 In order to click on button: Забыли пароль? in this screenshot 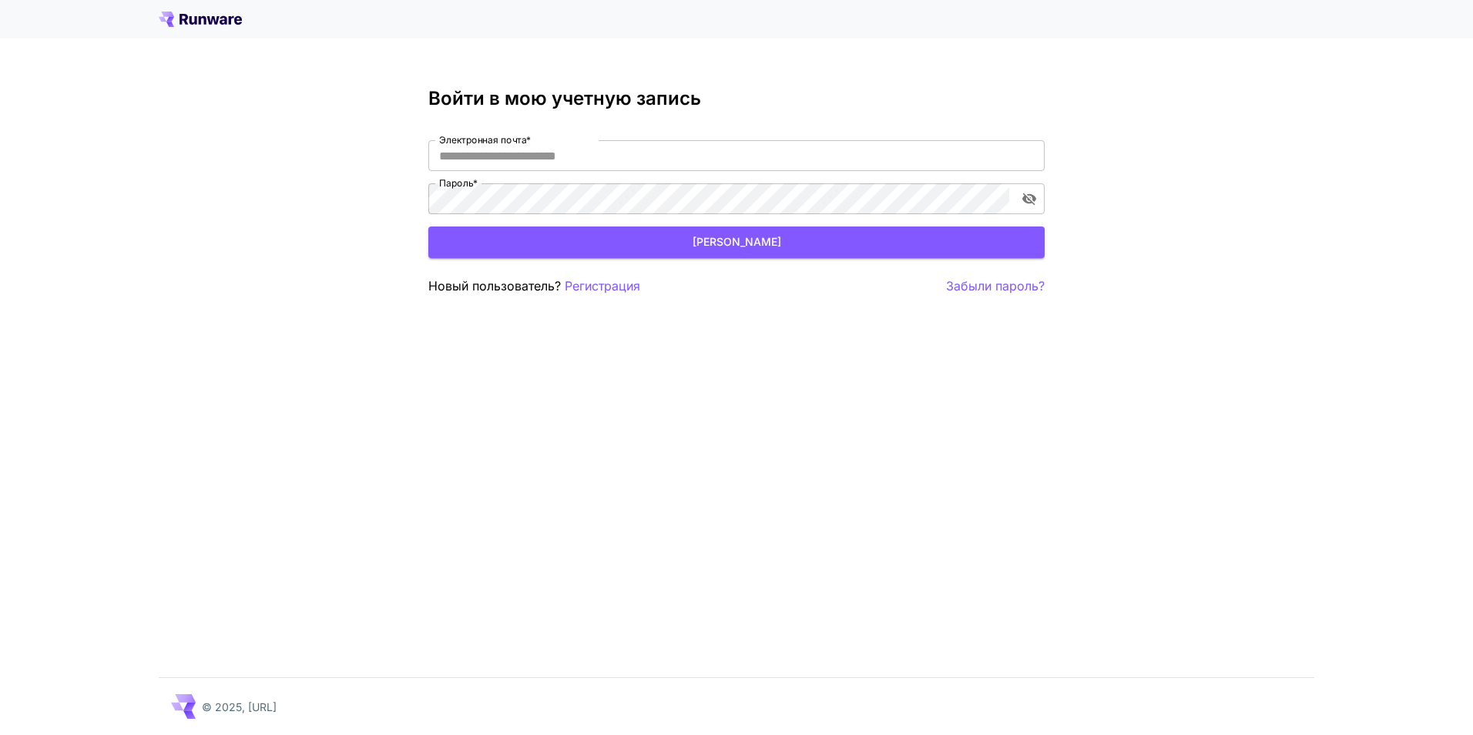, I will do `click(995, 286)`.